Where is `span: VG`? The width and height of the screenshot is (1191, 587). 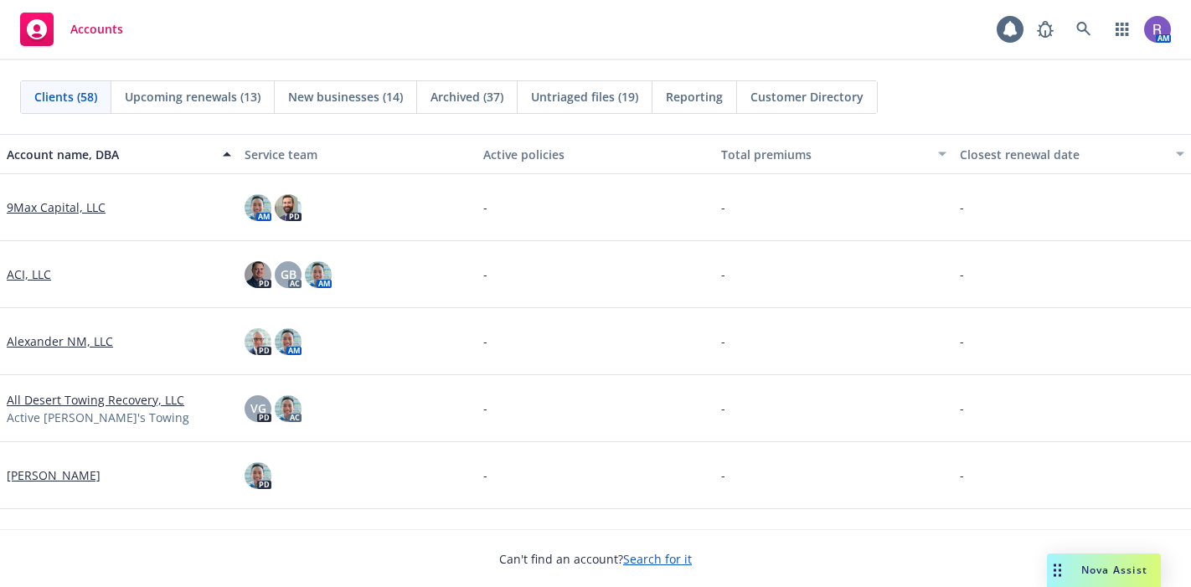 span: VG is located at coordinates (258, 408).